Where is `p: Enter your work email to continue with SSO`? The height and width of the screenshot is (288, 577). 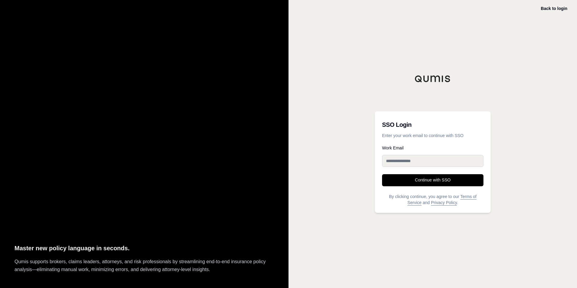
p: Enter your work email to continue with SSO is located at coordinates (433, 136).